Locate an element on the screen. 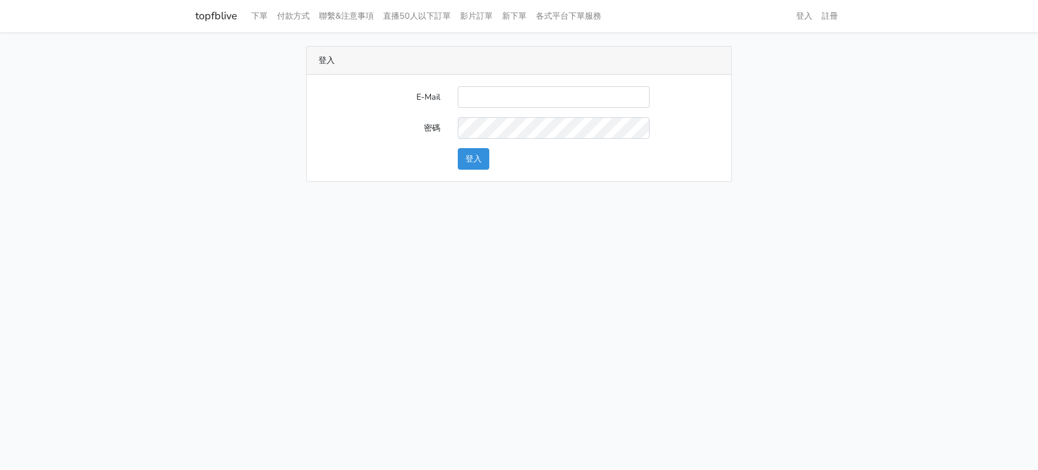 Image resolution: width=1038 pixels, height=470 pixels. a: 付款方式 is located at coordinates (293, 16).